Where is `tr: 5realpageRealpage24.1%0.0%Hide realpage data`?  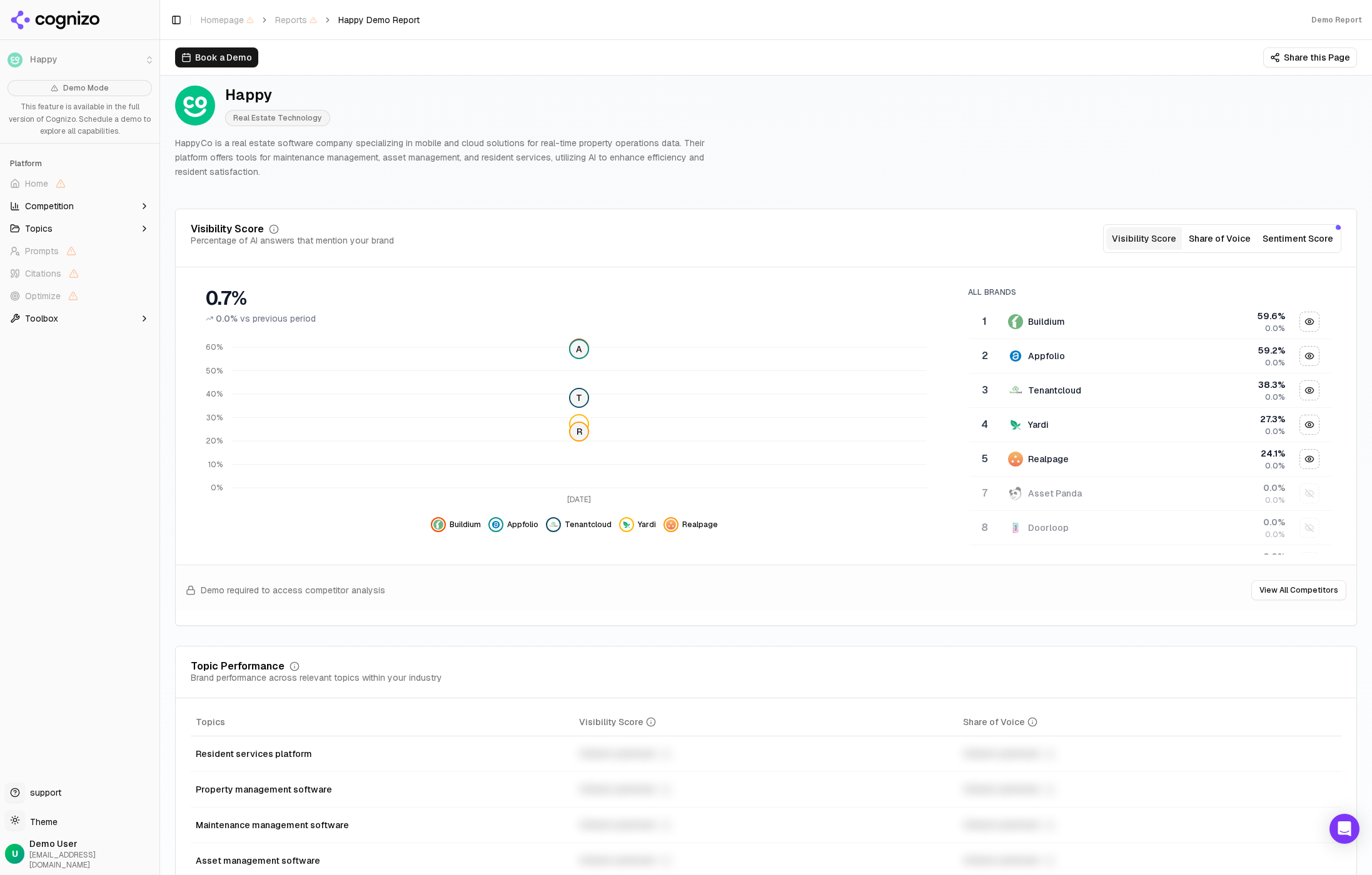
tr: 5realpageRealpage24.1%0.0%Hide realpage data is located at coordinates (1150, 459).